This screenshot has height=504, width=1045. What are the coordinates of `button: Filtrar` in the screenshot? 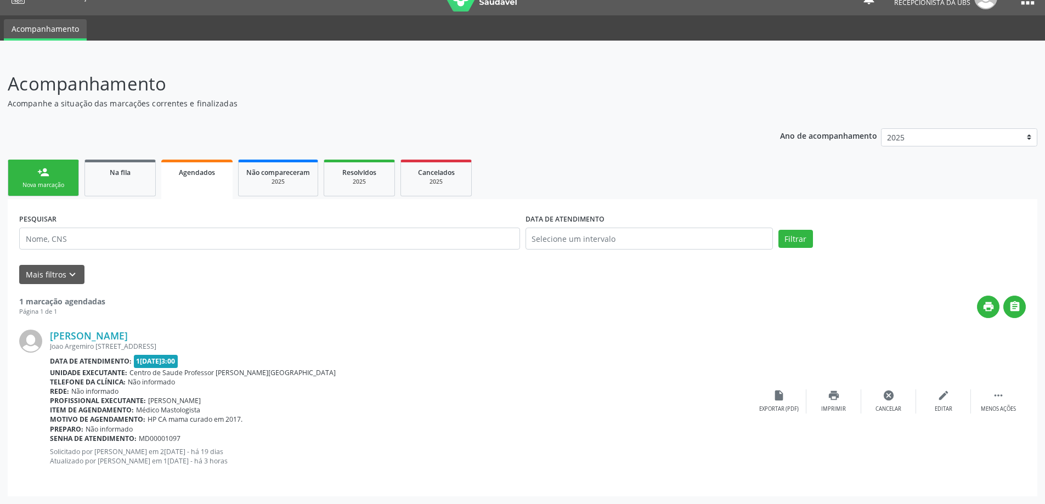 It's located at (795, 239).